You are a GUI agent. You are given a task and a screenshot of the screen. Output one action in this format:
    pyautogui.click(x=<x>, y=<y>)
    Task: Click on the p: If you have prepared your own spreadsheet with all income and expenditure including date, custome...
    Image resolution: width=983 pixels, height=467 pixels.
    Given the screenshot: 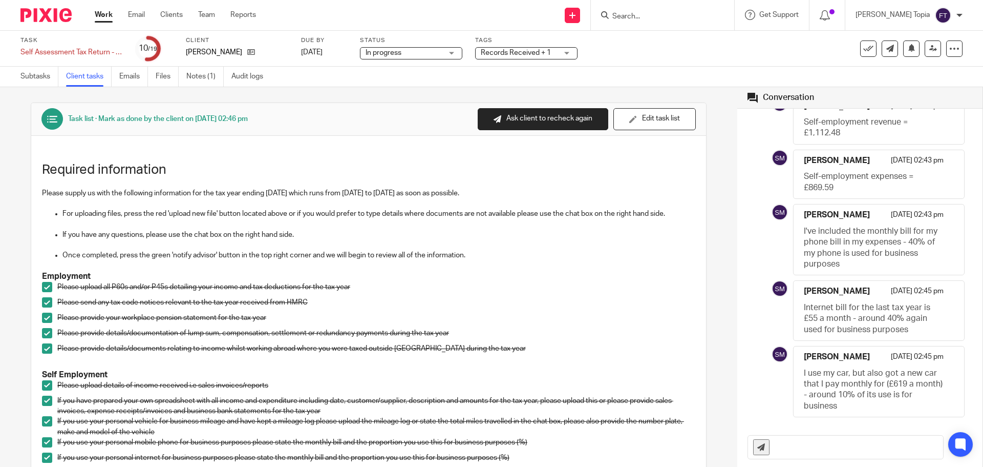 What is the action you would take?
    pyautogui.click(x=376, y=406)
    